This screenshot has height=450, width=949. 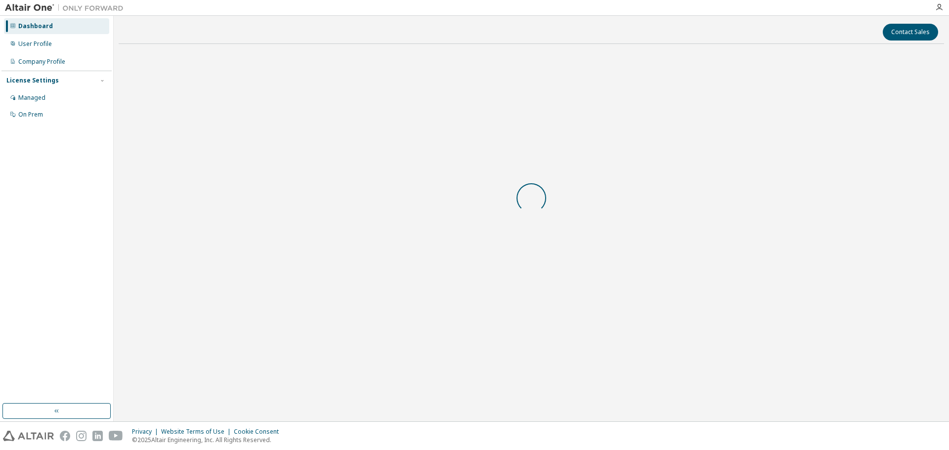 What do you see at coordinates (97, 436) in the screenshot?
I see `img: linkedin.svg` at bounding box center [97, 436].